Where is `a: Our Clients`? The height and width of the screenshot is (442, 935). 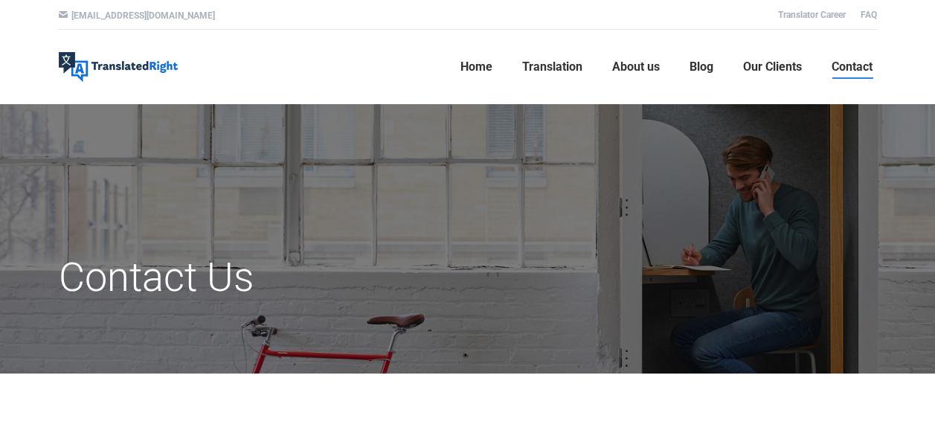 a: Our Clients is located at coordinates (772, 67).